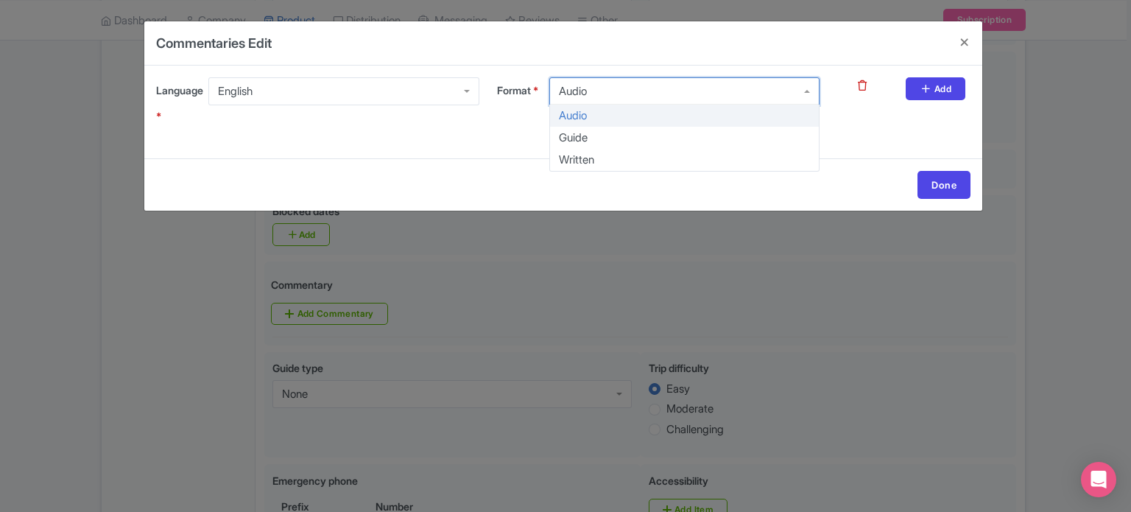  Describe the element at coordinates (684, 138) in the screenshot. I see `div: Guide` at that location.